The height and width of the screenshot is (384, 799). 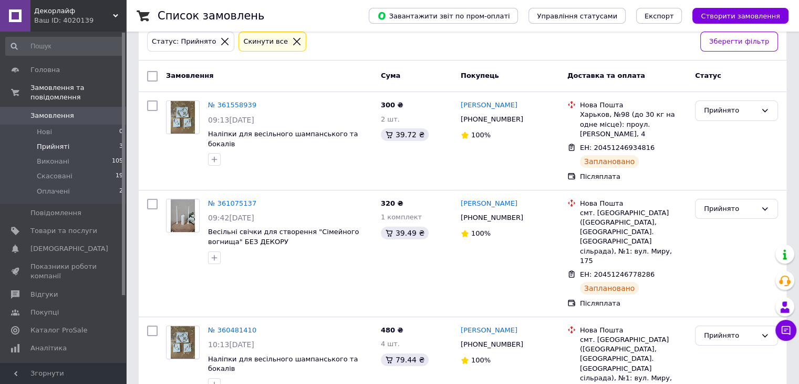 What do you see at coordinates (390, 75) in the screenshot?
I see `span: Cума` at bounding box center [390, 75].